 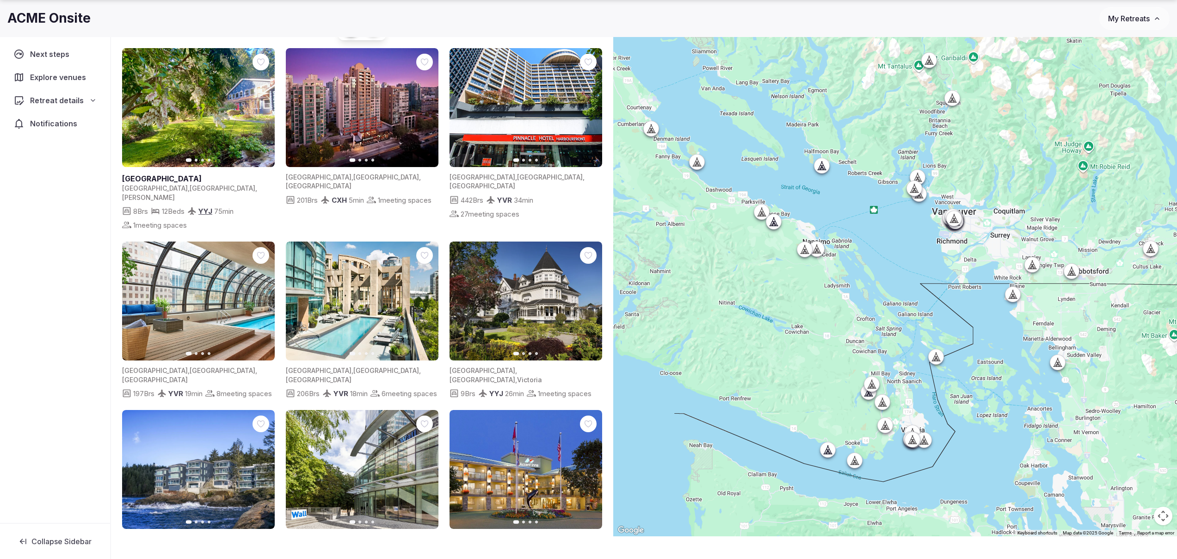 What do you see at coordinates (409, 393) in the screenshot?
I see `span: 6 meeting spaces` at bounding box center [409, 393].